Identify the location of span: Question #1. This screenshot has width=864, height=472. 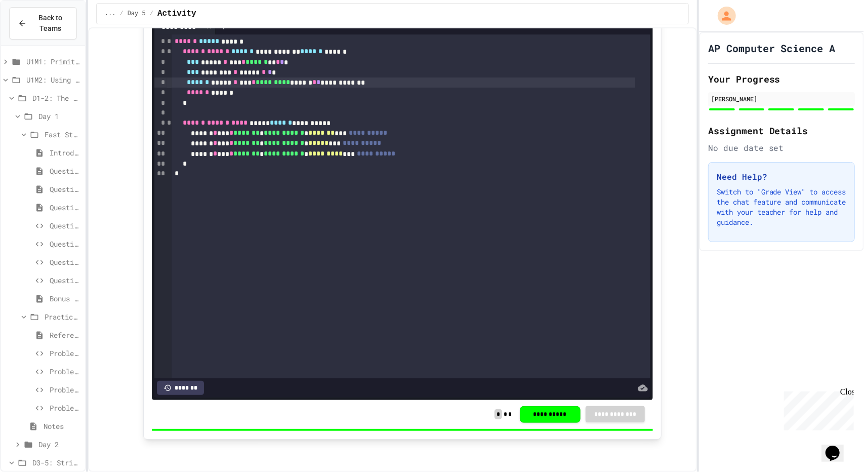
(65, 171).